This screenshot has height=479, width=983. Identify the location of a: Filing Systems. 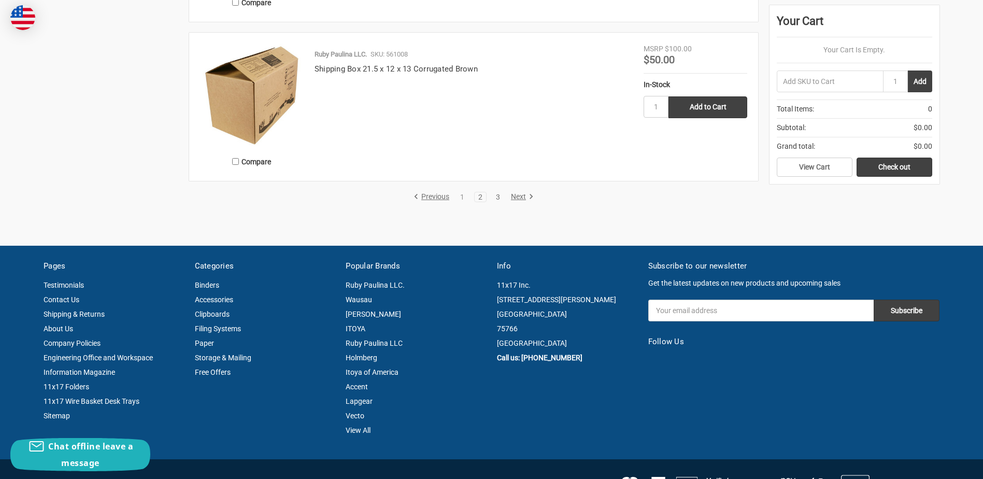
(218, 328).